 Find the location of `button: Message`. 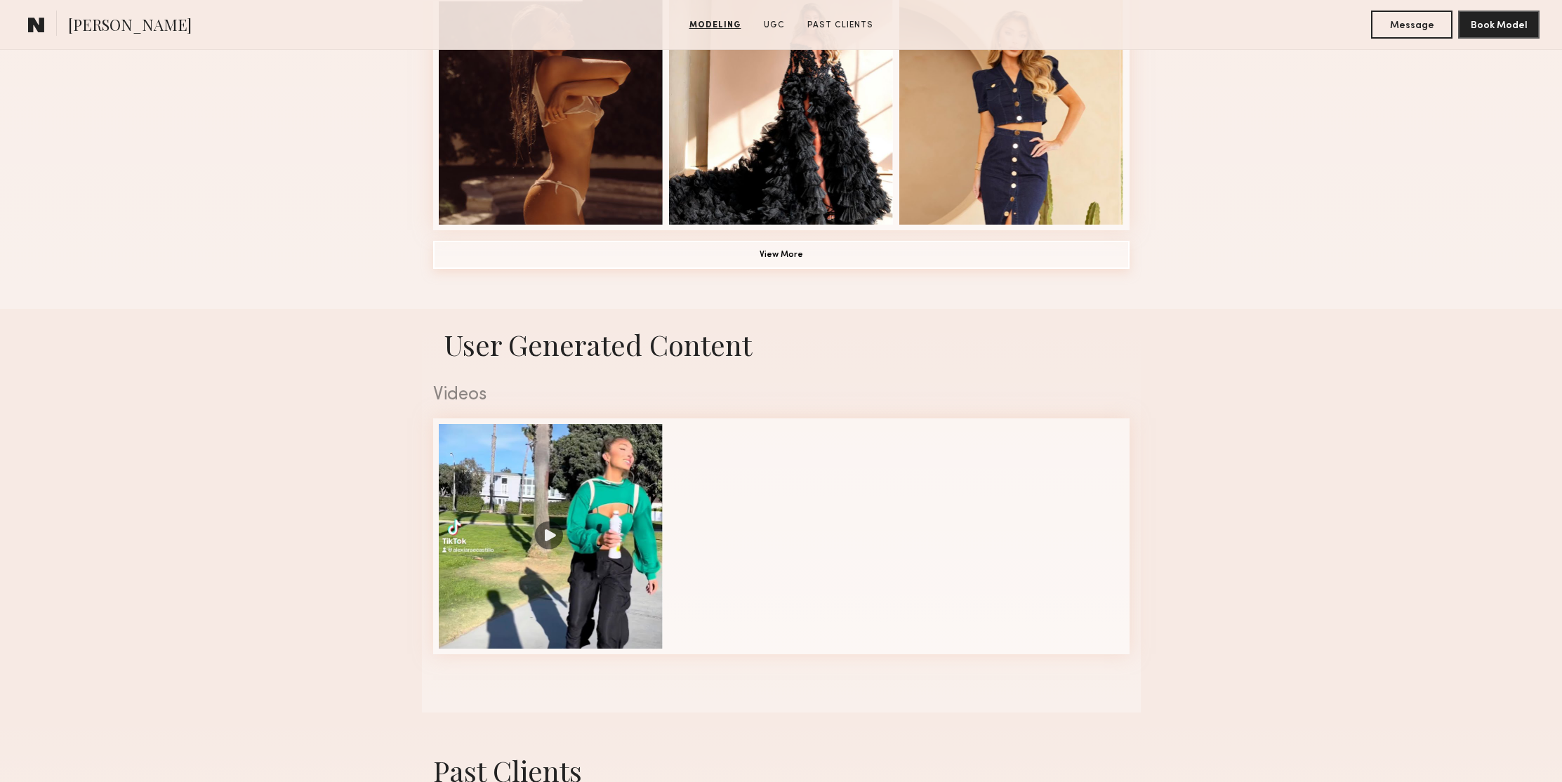

button: Message is located at coordinates (1412, 25).